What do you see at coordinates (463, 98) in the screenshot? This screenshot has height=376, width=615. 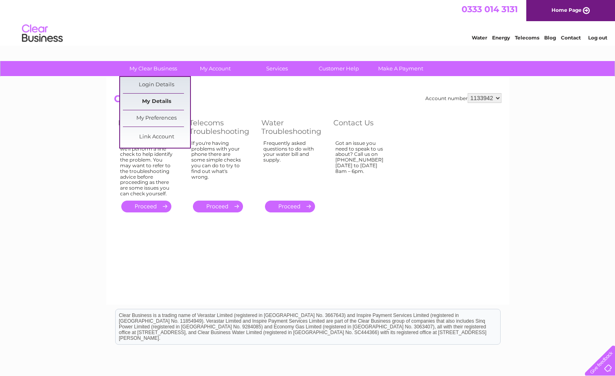 I see `div: Account number` at bounding box center [463, 98].